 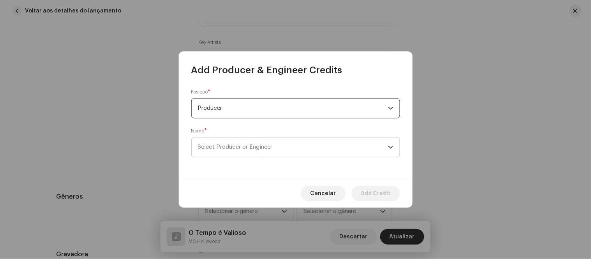 What do you see at coordinates (376, 194) in the screenshot?
I see `span: Add Credit` at bounding box center [376, 194].